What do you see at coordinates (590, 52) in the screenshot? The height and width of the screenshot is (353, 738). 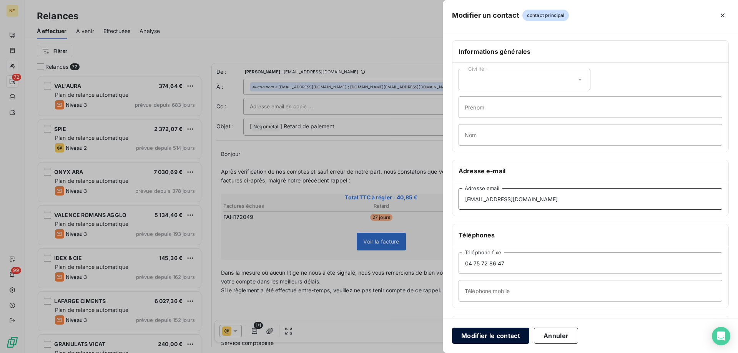 I see `h6: Informations générales` at bounding box center [590, 52].